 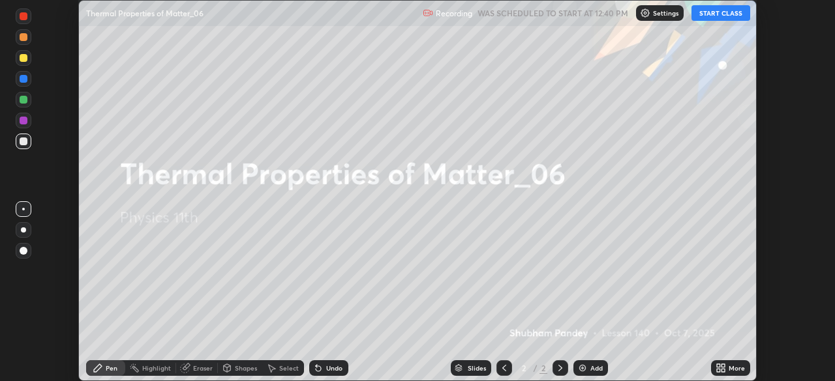 What do you see at coordinates (582, 368) in the screenshot?
I see `img: add-slide-button` at bounding box center [582, 368].